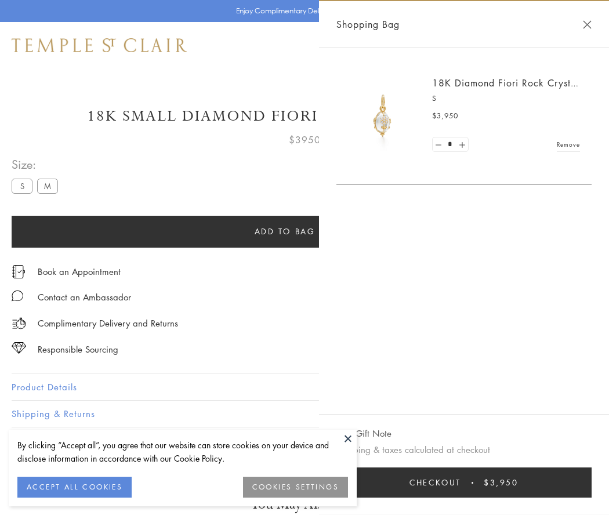  I want to click on a: Book an Appointment, so click(79, 271).